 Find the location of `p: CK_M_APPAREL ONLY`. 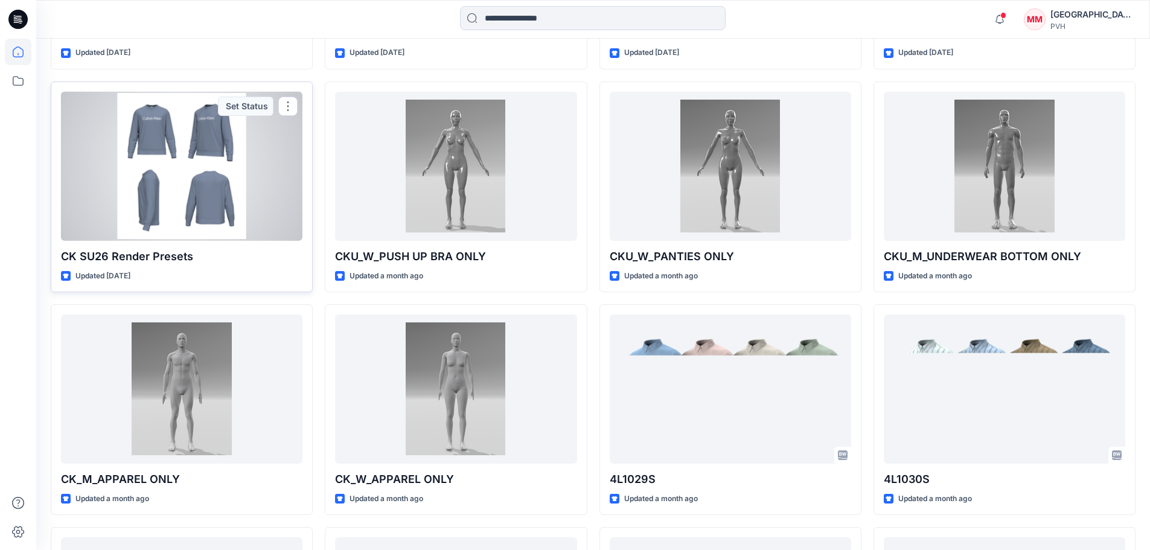

p: CK_M_APPAREL ONLY is located at coordinates (182, 479).